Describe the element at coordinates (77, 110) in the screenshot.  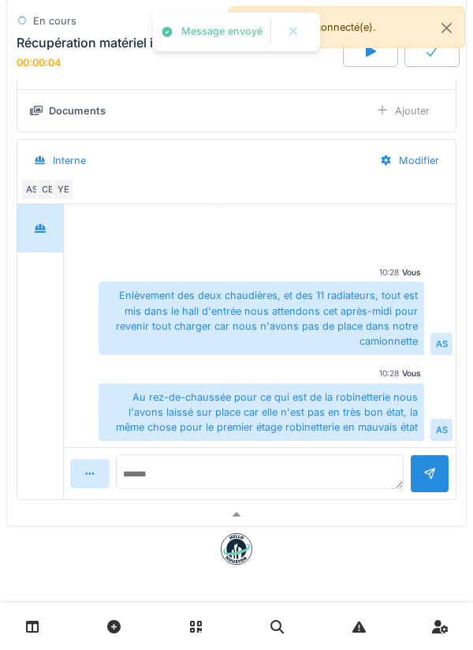
I see `div: Documents` at that location.